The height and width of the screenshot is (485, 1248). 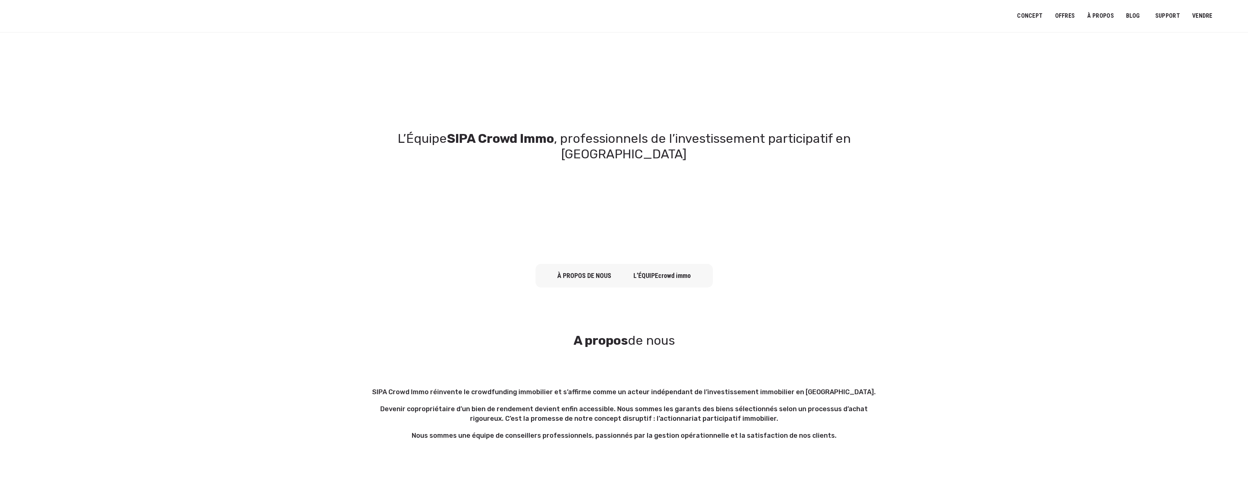 I want to click on a: Passer à, so click(x=1231, y=16).